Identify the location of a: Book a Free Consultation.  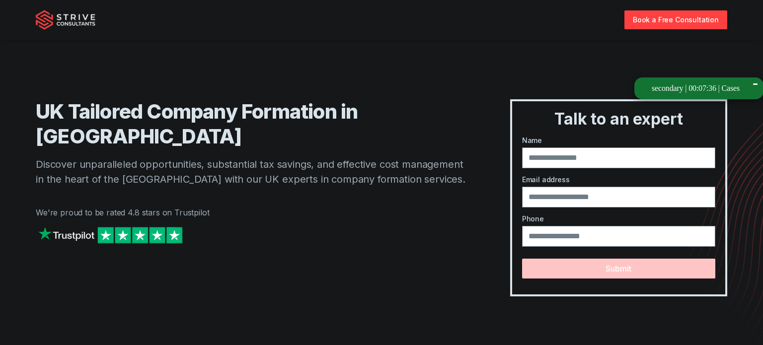
(676, 19).